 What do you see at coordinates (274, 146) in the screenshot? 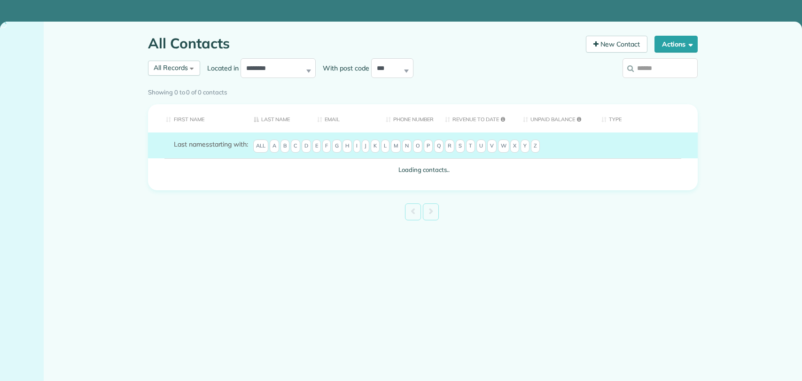
I see `span: A` at bounding box center [274, 146].